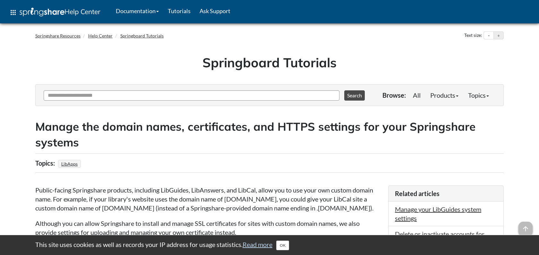 Image resolution: width=539 pixels, height=255 pixels. I want to click on span: Help Center, so click(82, 12).